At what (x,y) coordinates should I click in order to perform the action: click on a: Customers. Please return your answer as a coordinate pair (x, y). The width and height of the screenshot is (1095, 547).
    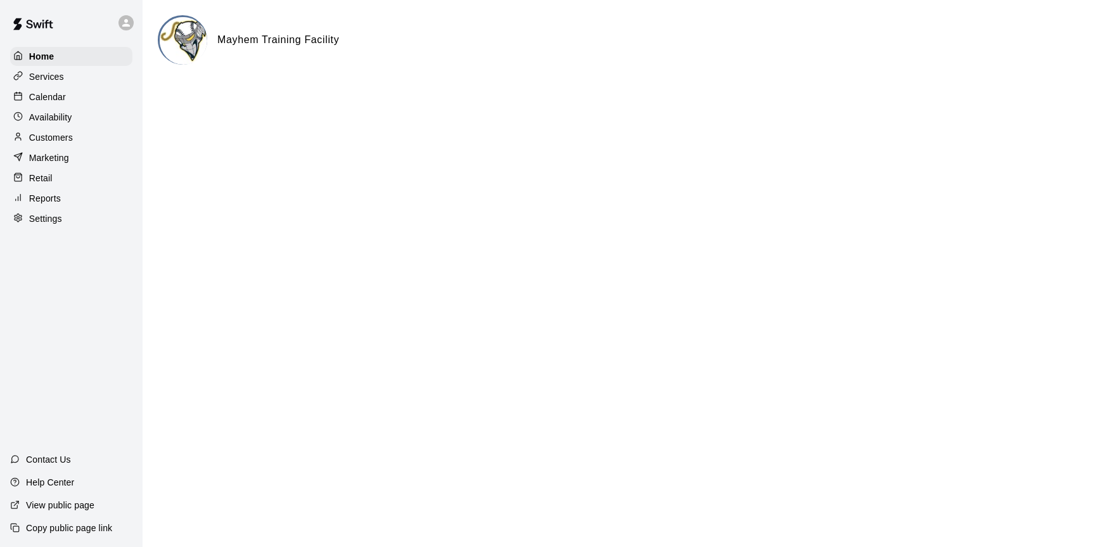
    Looking at the image, I should click on (71, 138).